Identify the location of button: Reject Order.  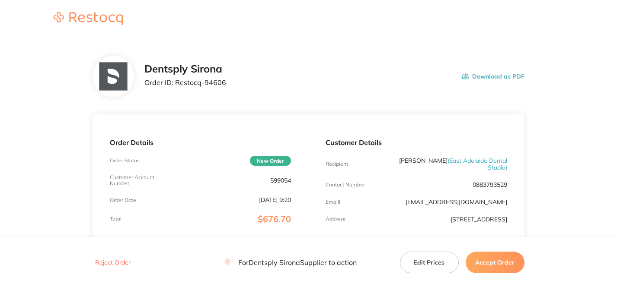
(113, 263).